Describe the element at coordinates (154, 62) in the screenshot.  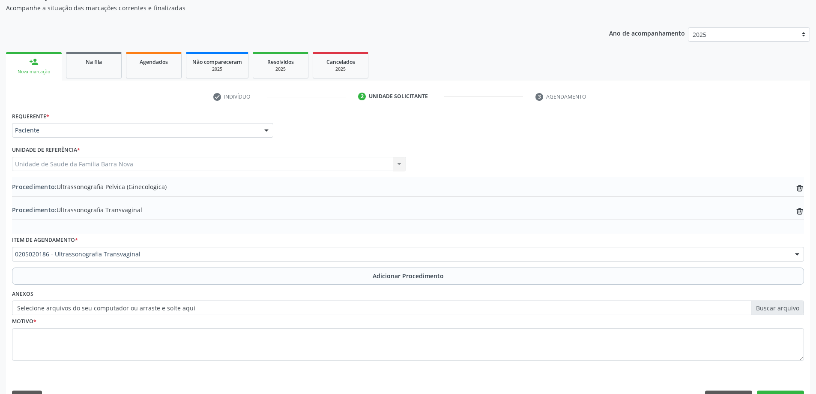
I see `span: Agendados` at that location.